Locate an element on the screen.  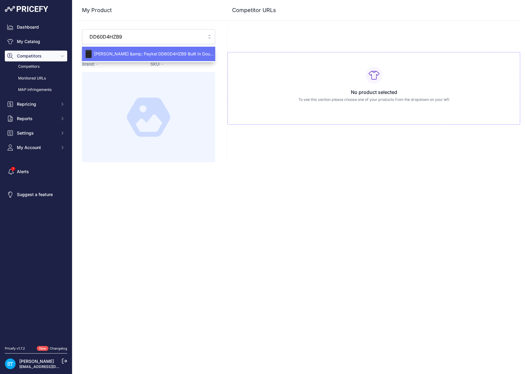
a: MAP infringements is located at coordinates (36, 90).